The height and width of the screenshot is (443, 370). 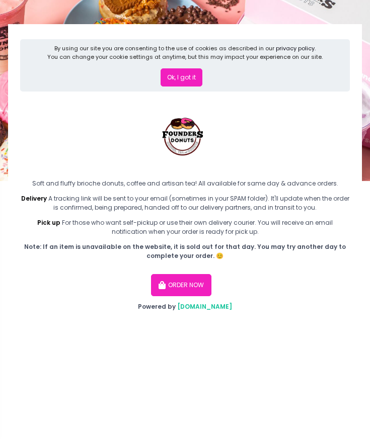 What do you see at coordinates (185, 227) in the screenshot?
I see `div: For those who want self-pickup or use their own delivery courier. You will receive an email notif...` at bounding box center [185, 227].